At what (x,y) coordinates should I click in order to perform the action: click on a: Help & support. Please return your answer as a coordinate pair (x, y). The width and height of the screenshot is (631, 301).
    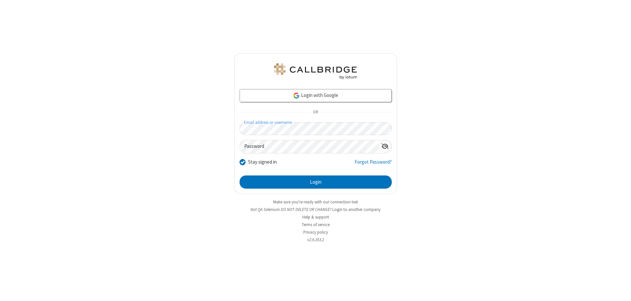
    Looking at the image, I should click on (316, 217).